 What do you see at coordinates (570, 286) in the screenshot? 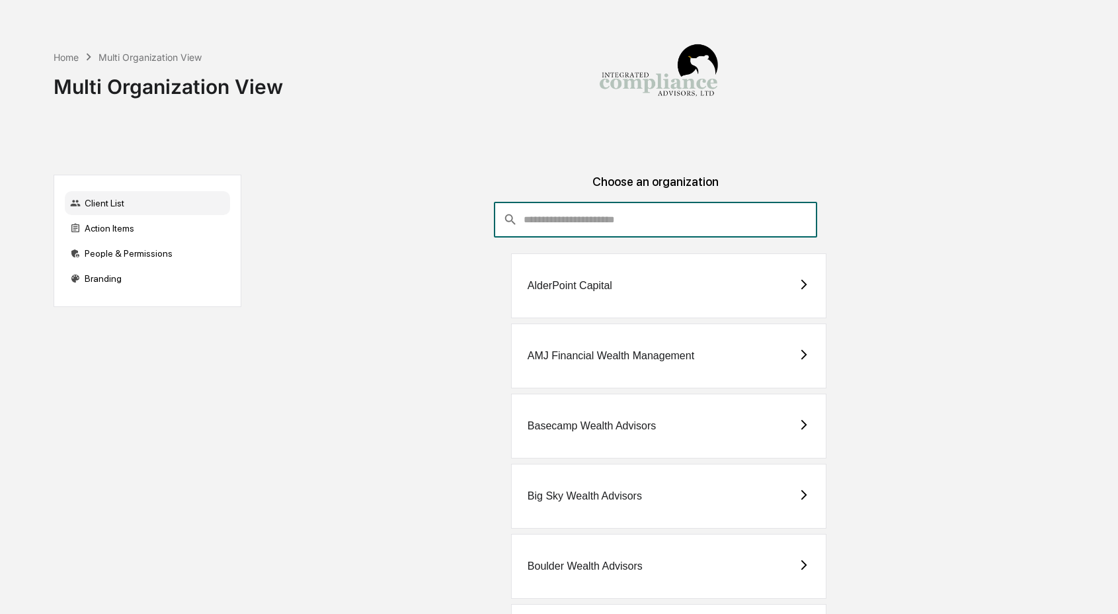
I see `div: AlderPoint Capital` at bounding box center [570, 286].